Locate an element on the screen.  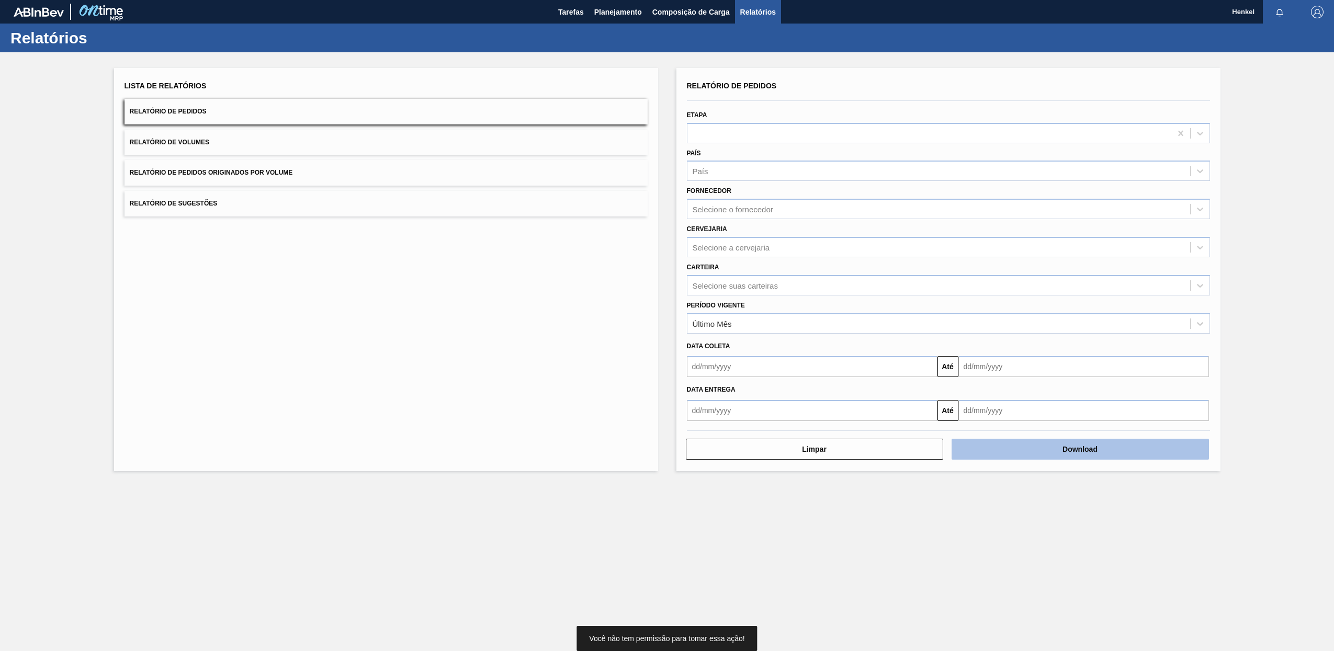
div: Selecione suas carteiras is located at coordinates (735, 285).